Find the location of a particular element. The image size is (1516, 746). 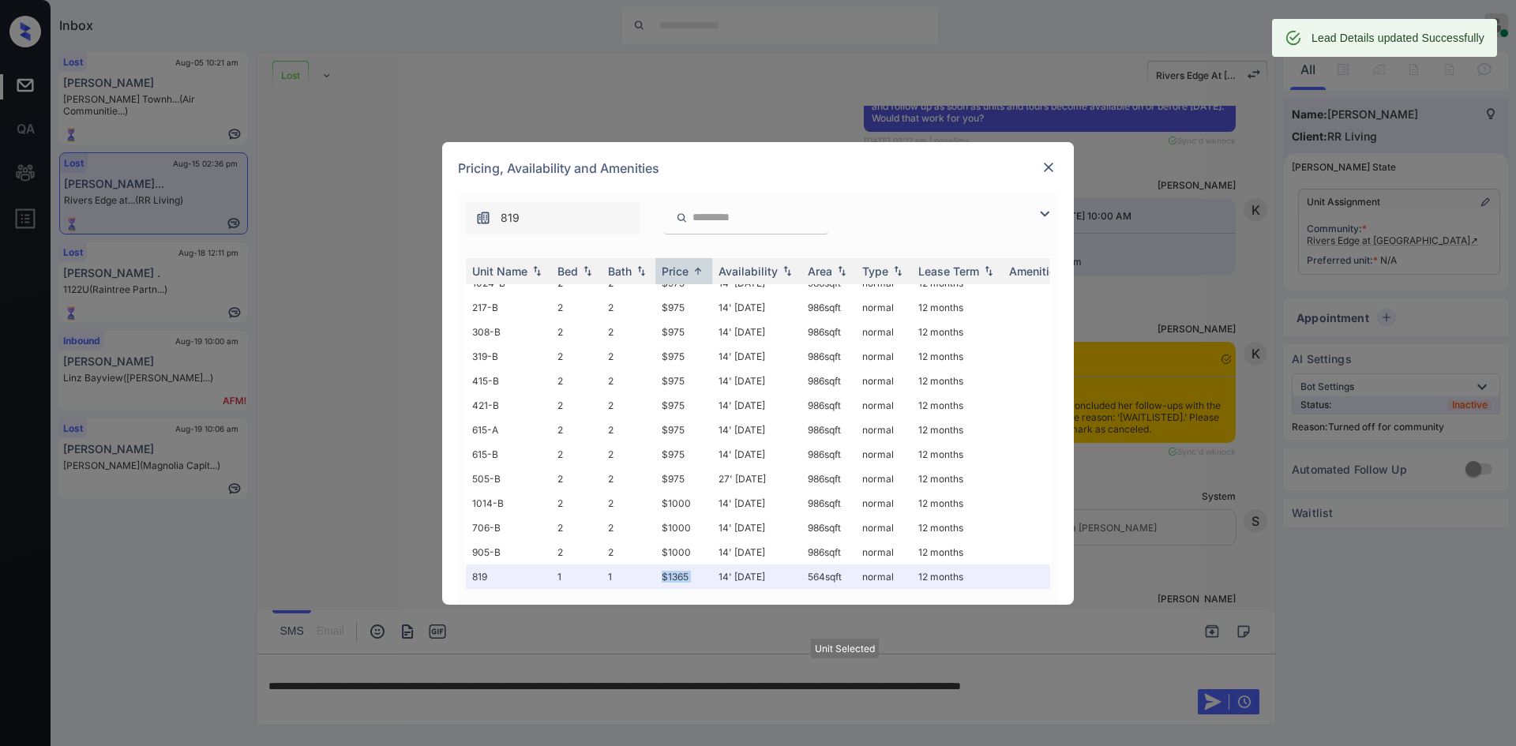

td: 308-B is located at coordinates (508, 332).